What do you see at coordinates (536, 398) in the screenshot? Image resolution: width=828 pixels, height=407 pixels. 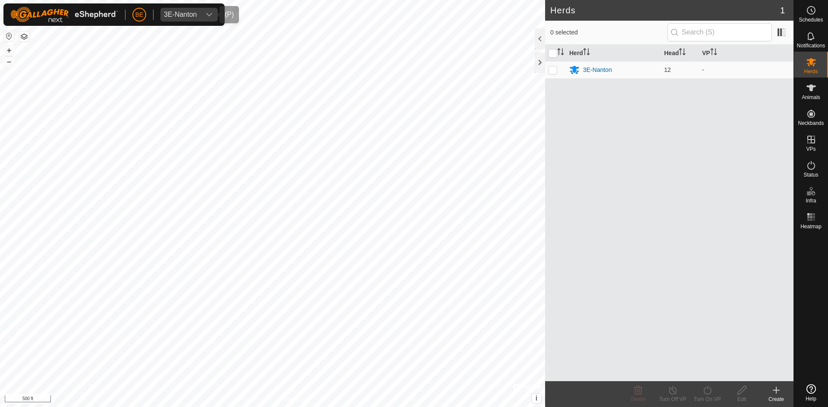 I see `span: i` at bounding box center [536, 398].